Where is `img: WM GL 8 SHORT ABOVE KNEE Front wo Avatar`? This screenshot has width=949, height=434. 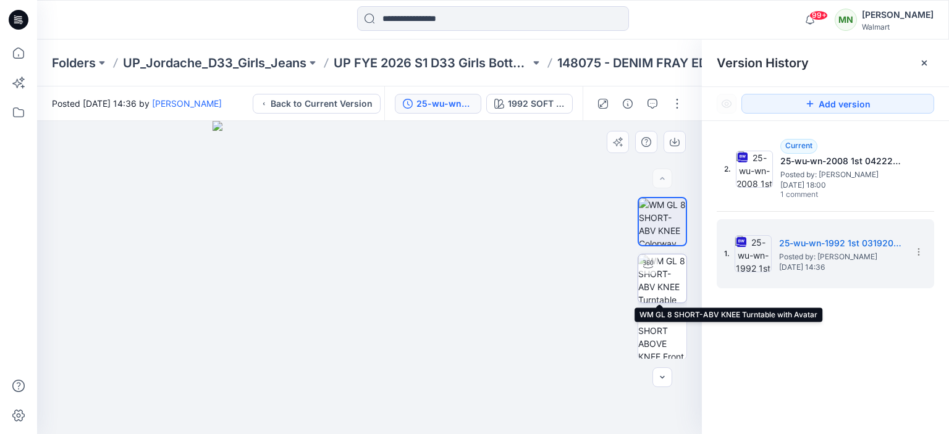 img: WM GL 8 SHORT ABOVE KNEE Front wo Avatar is located at coordinates (662, 336).